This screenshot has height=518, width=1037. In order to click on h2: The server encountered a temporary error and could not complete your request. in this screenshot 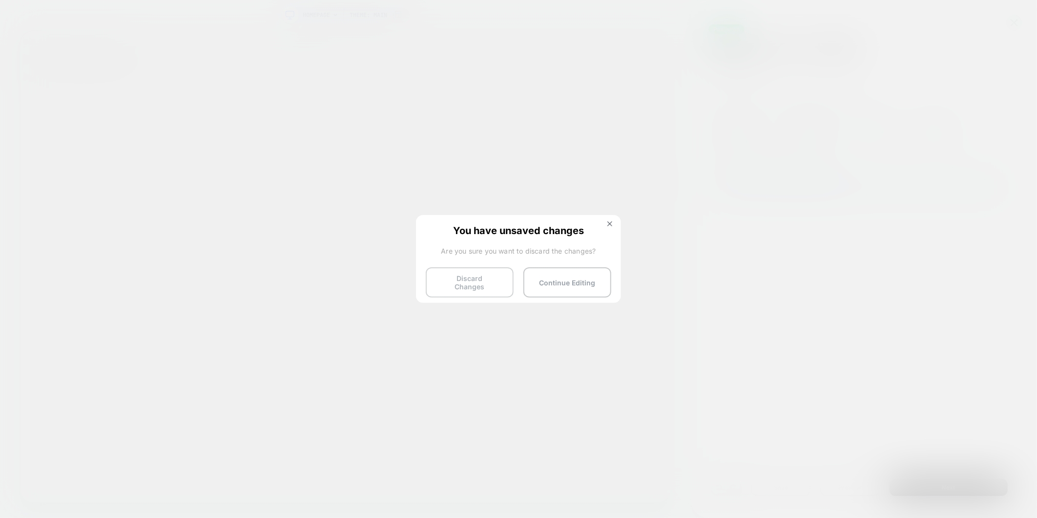, I will do `click(434, 51)`.